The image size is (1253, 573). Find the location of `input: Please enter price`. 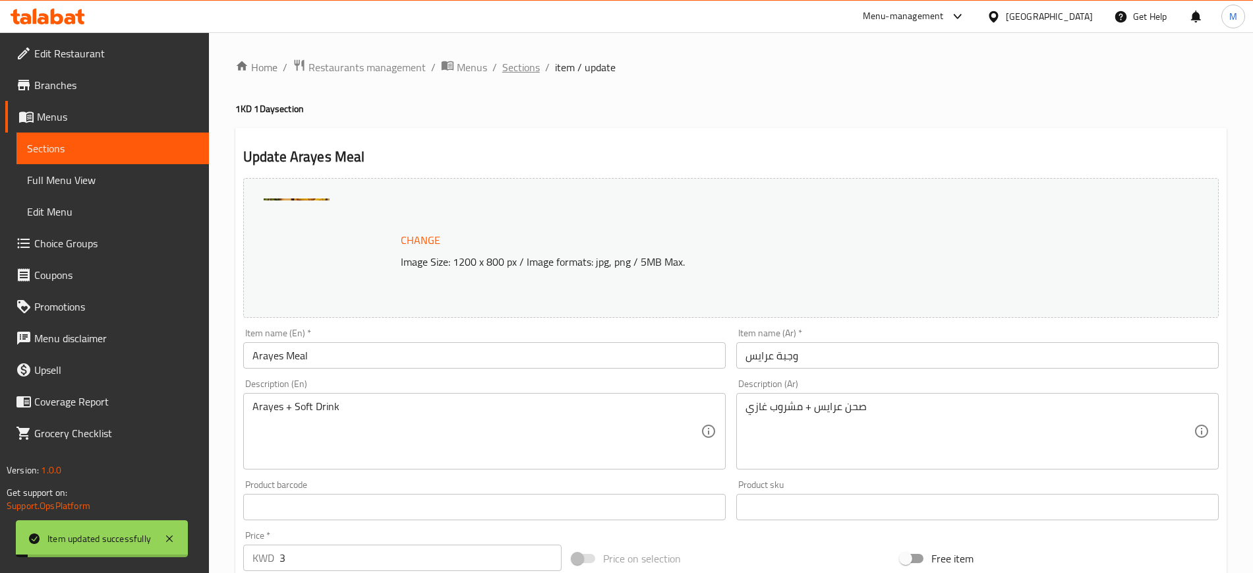

input: Please enter price is located at coordinates (421, 558).